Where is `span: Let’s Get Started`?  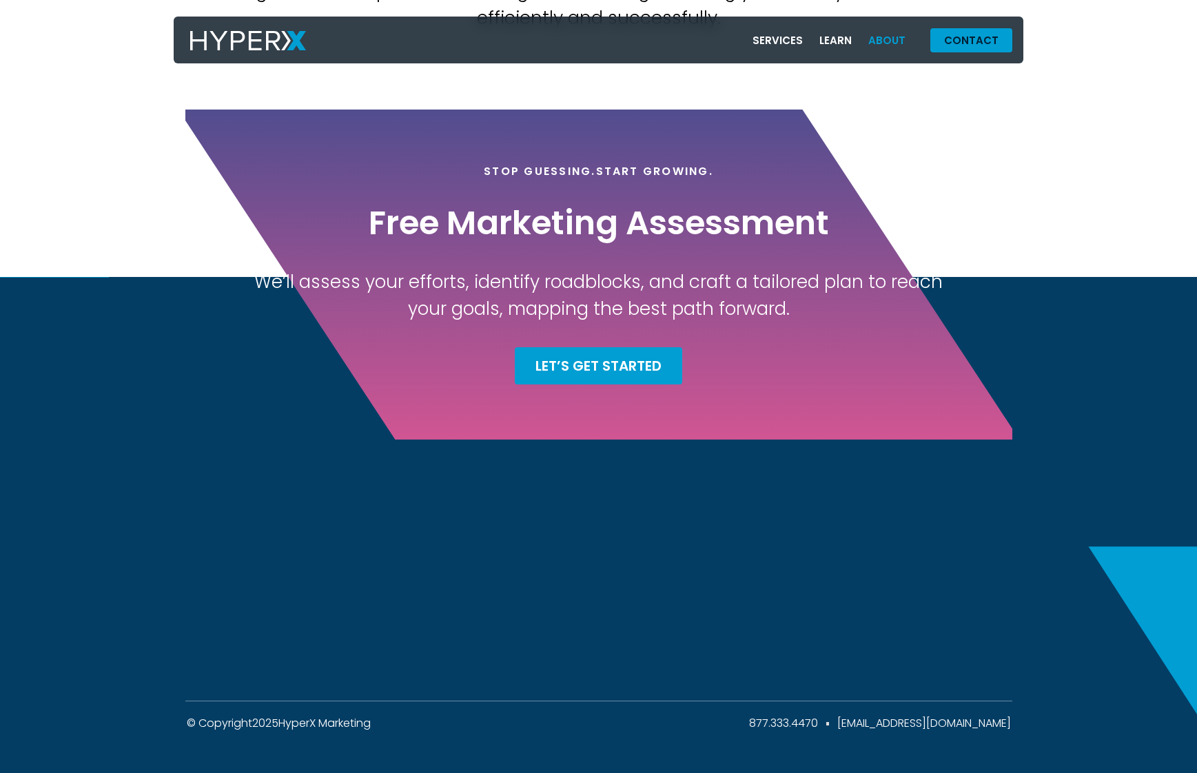
span: Let’s Get Started is located at coordinates (598, 366).